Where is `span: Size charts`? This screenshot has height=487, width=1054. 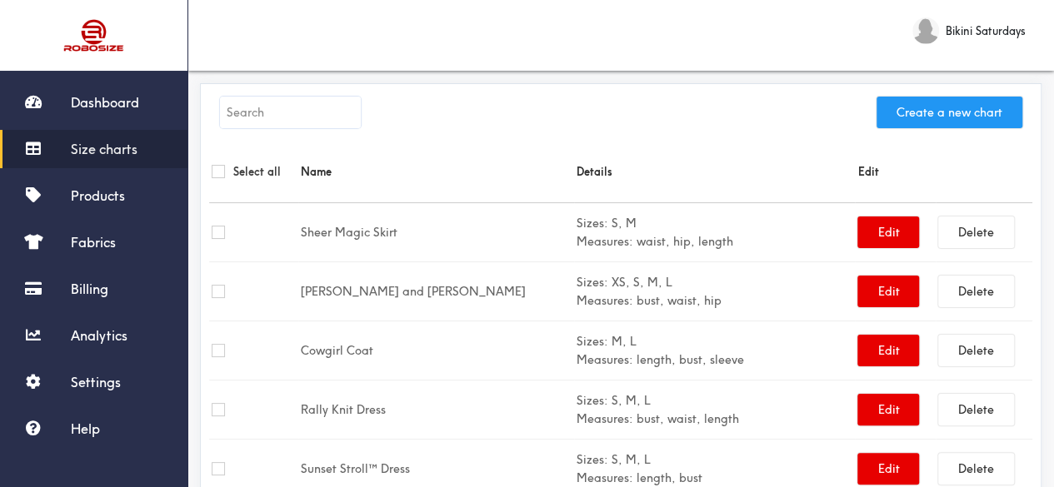 span: Size charts is located at coordinates (104, 149).